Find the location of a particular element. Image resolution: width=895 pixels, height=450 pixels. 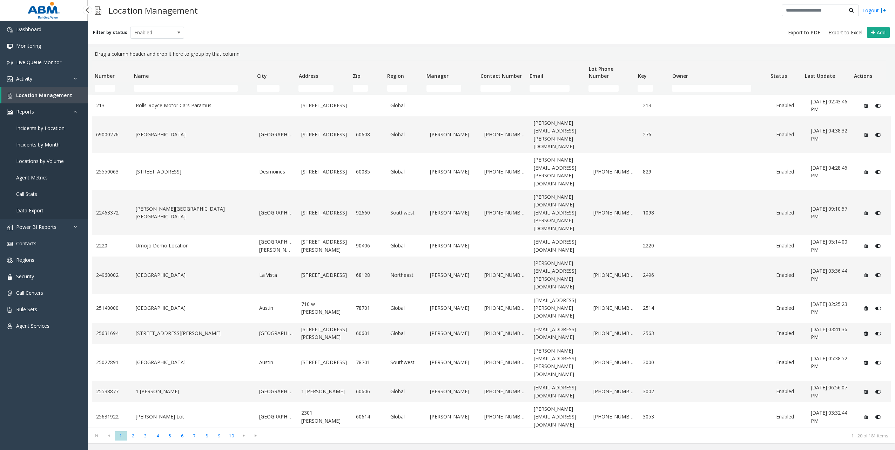

a: 78701 is located at coordinates (369, 363).